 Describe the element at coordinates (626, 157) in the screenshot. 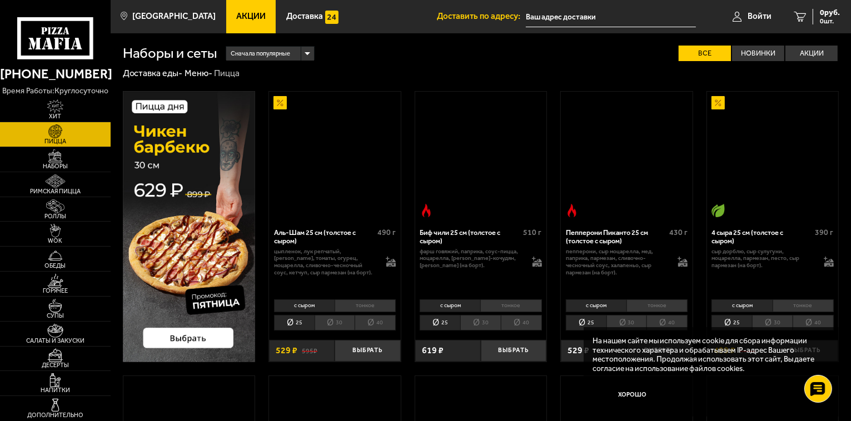

I see `a: Острое блюдоПепперони Пиканто 25 см (толстое с сыром)` at that location.